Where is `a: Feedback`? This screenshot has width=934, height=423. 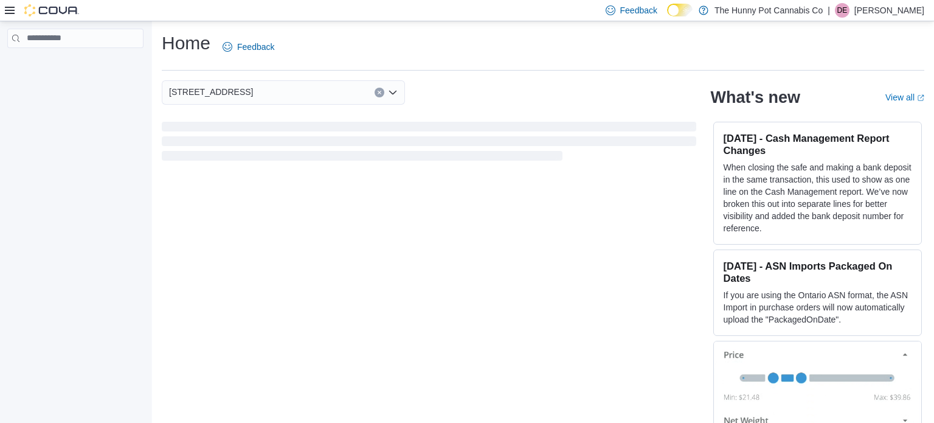 a: Feedback is located at coordinates (248, 47).